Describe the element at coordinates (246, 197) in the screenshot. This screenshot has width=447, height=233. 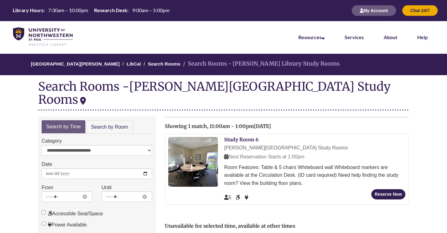
I see `span: Power Available` at that location.